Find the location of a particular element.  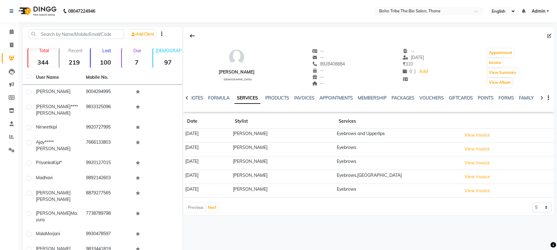

a: Add is located at coordinates (424, 72).